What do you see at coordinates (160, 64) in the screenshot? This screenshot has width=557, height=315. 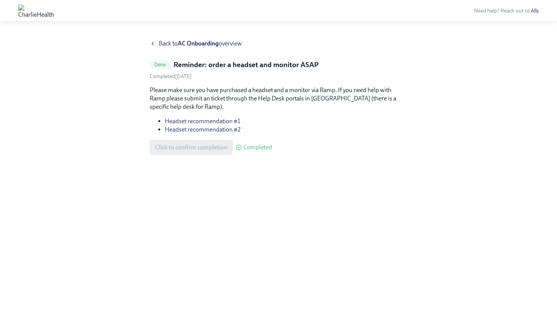 I see `span: Done` at bounding box center [160, 64].